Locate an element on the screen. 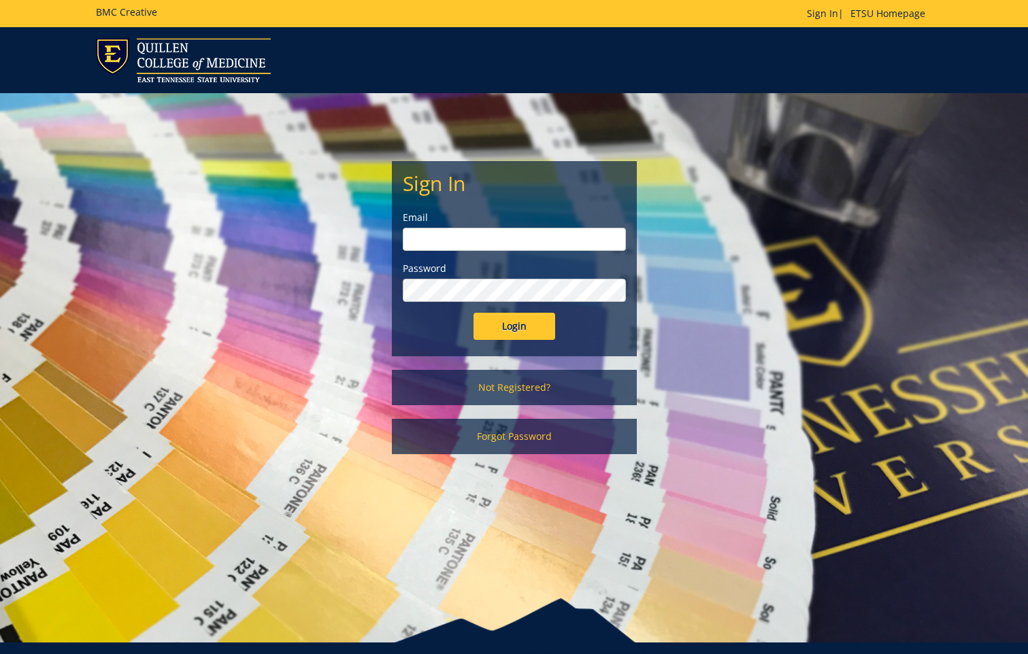 Image resolution: width=1028 pixels, height=654 pixels. label: Password is located at coordinates (514, 269).